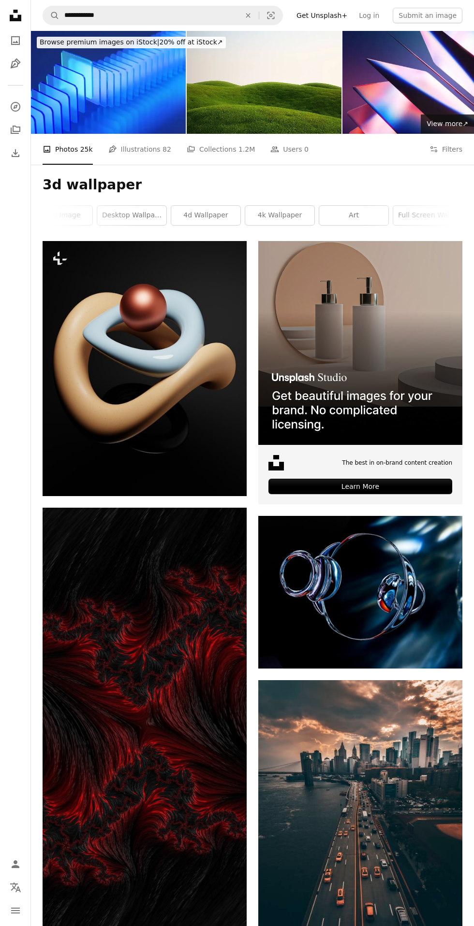  What do you see at coordinates (15, 41) in the screenshot?
I see `a: Photos` at bounding box center [15, 41].